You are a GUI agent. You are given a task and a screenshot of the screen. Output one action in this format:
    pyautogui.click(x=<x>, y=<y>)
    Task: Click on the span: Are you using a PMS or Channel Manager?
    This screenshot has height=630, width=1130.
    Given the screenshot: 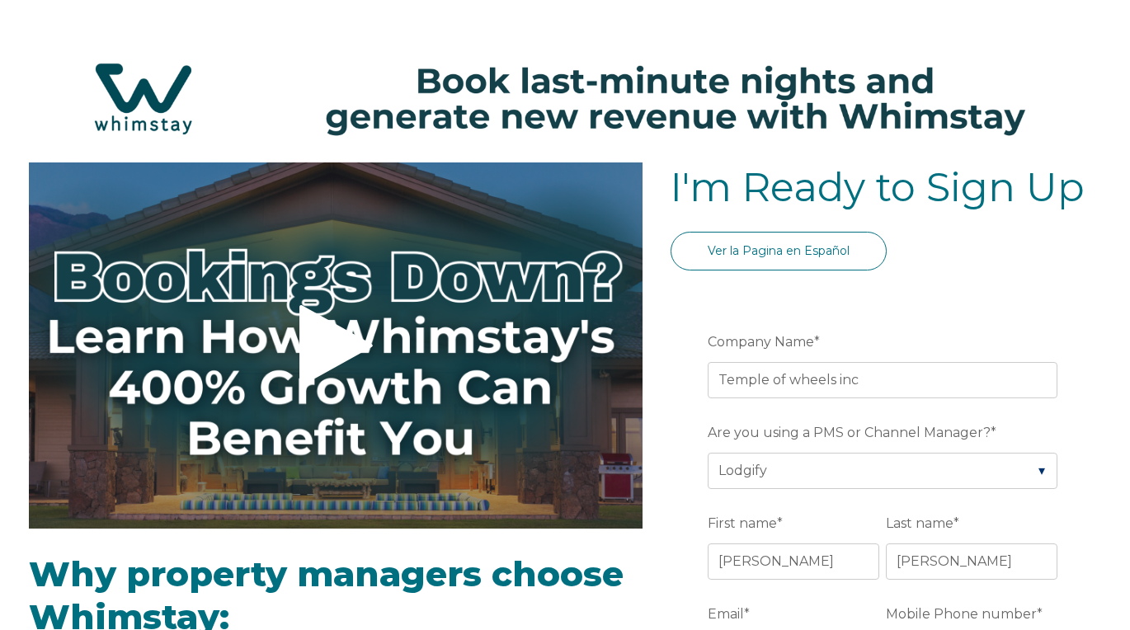 What is the action you would take?
    pyautogui.click(x=848, y=432)
    